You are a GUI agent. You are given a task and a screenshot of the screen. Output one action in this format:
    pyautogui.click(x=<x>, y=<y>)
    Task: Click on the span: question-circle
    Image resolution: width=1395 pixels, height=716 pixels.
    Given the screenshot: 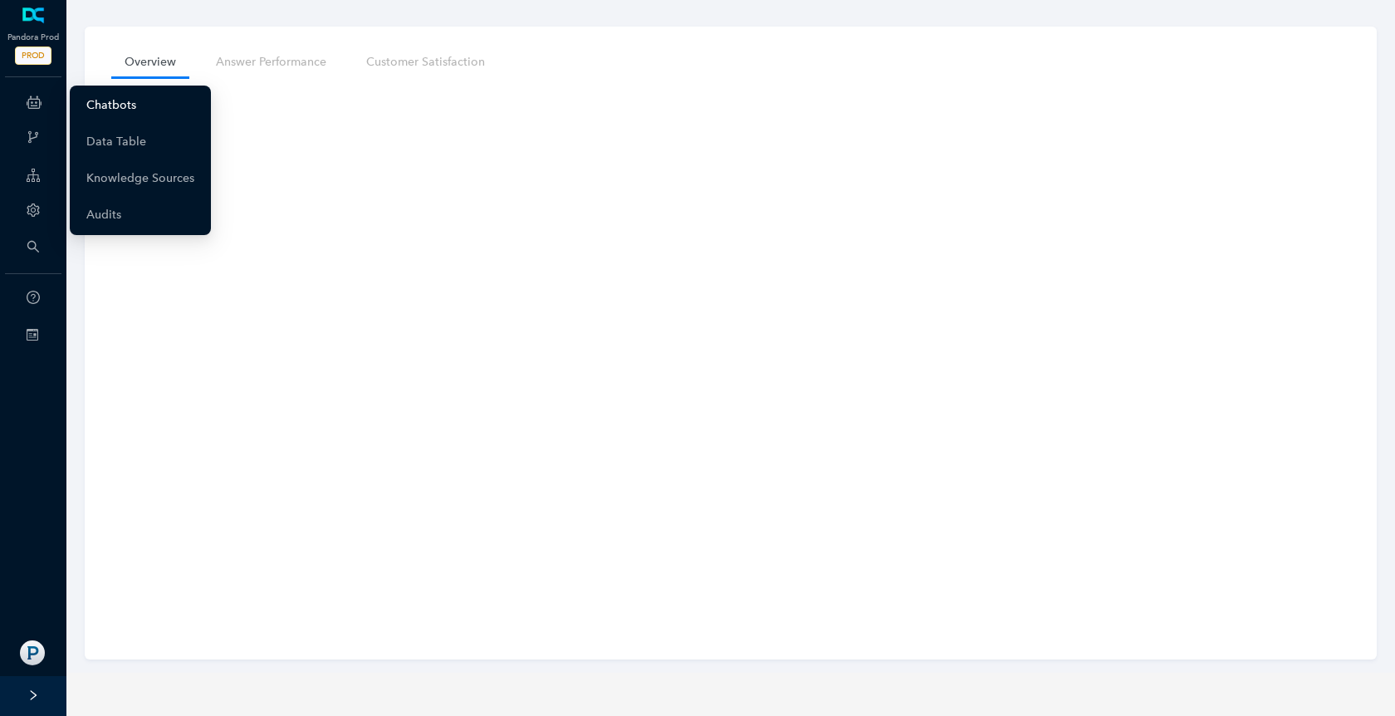 What is the action you would take?
    pyautogui.click(x=33, y=297)
    